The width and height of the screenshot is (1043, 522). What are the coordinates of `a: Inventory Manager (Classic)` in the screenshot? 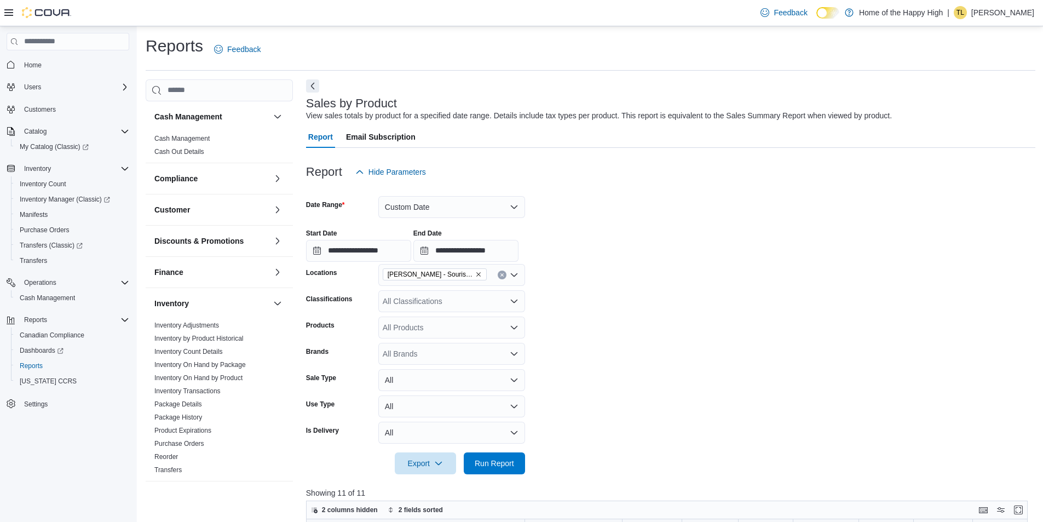 It's located at (65, 199).